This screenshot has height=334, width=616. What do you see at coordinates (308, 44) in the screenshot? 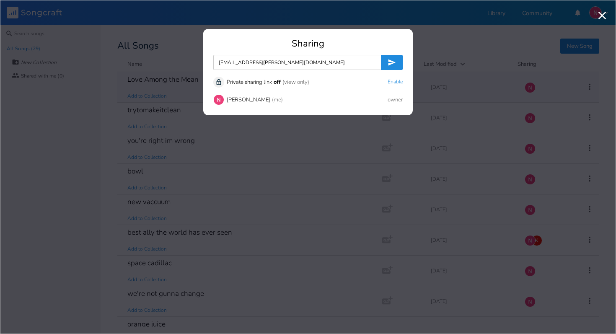
I see `div: Sharing` at bounding box center [308, 44].